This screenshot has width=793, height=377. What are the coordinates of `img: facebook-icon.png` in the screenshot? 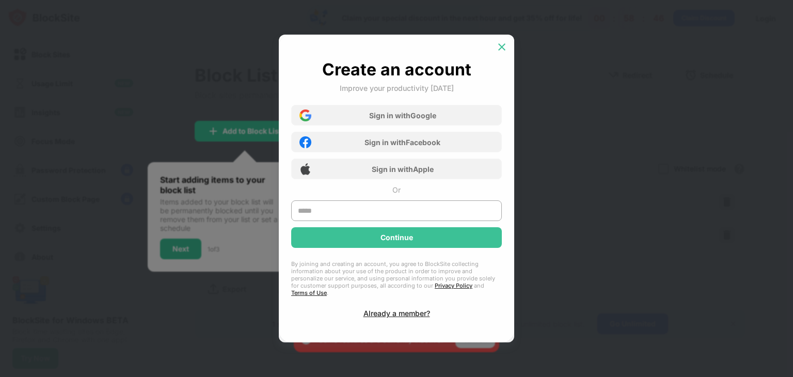 It's located at (305, 142).